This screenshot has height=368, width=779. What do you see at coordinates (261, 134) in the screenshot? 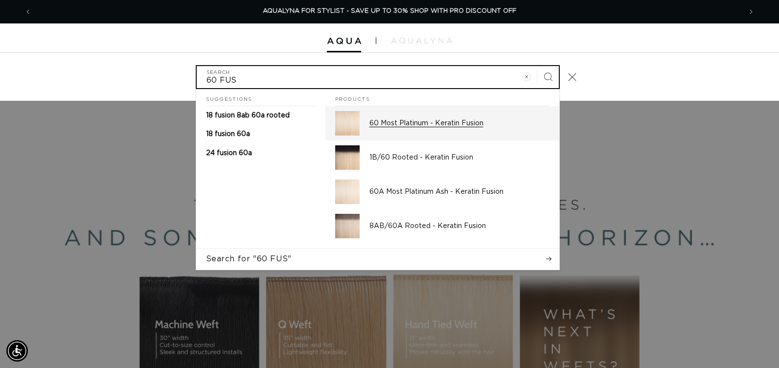
I see `a: 18 fusion 60a` at bounding box center [261, 134].